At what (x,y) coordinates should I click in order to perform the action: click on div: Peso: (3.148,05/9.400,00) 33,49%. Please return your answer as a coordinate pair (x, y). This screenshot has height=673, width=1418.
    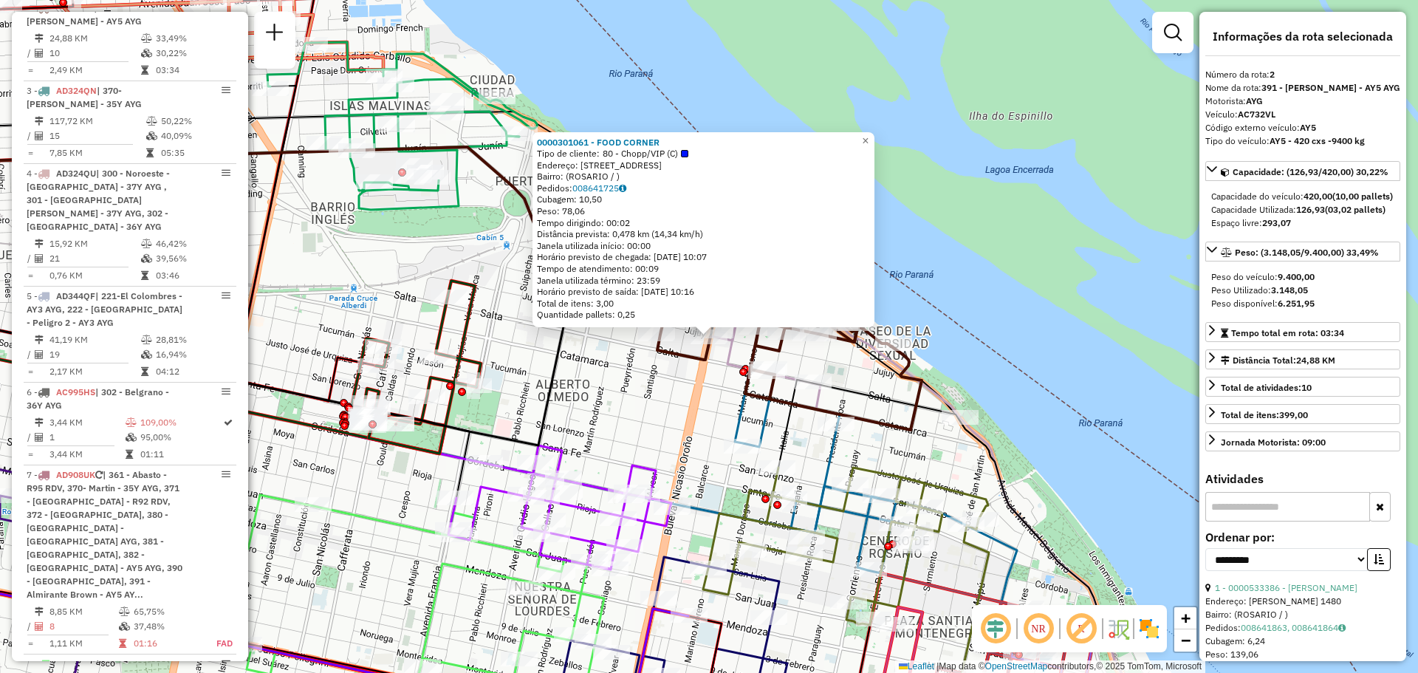
    Looking at the image, I should click on (1303, 290).